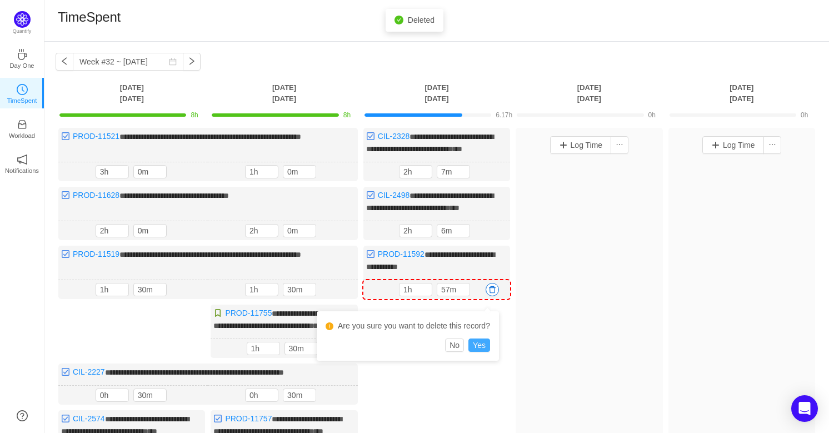  What do you see at coordinates (218, 313) in the screenshot?
I see `img: 10315` at bounding box center [218, 313].